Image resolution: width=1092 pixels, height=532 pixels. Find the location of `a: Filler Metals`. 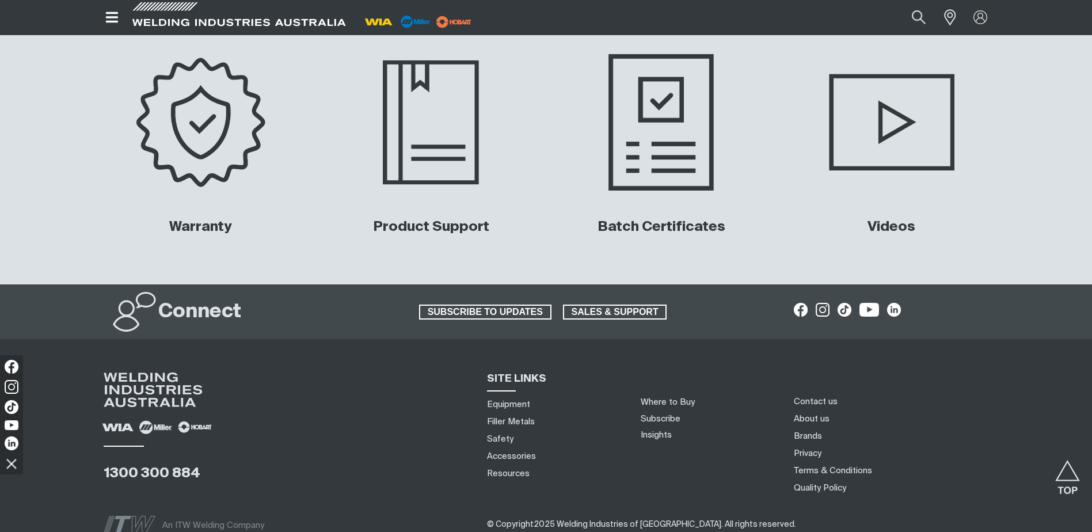

a: Filler Metals is located at coordinates (511, 422).